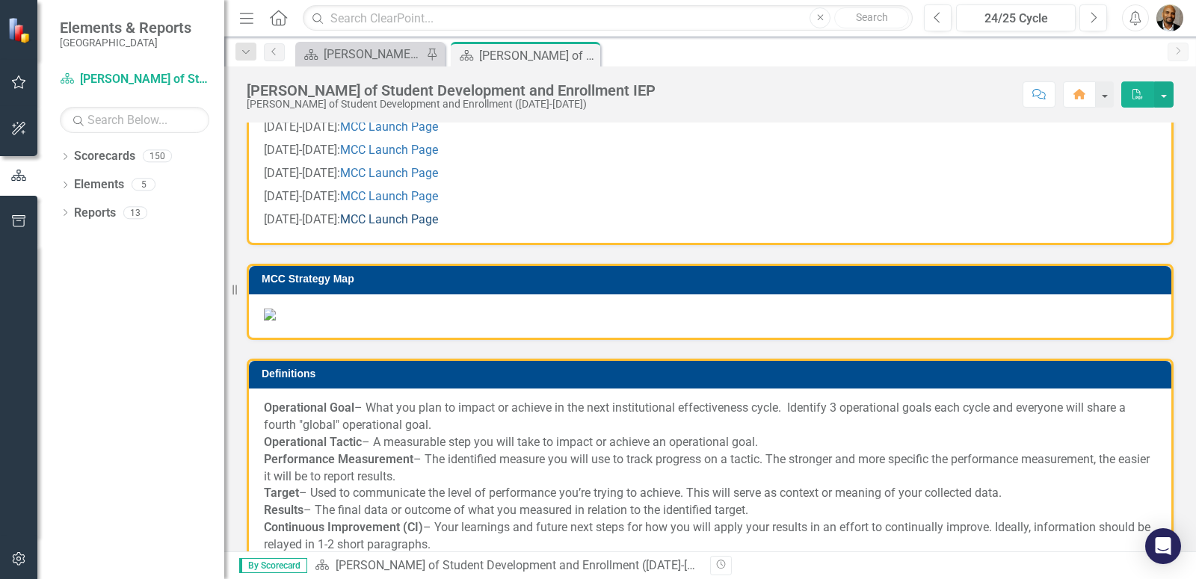 This screenshot has height=579, width=1196. I want to click on strong: Operational Tactic, so click(312, 442).